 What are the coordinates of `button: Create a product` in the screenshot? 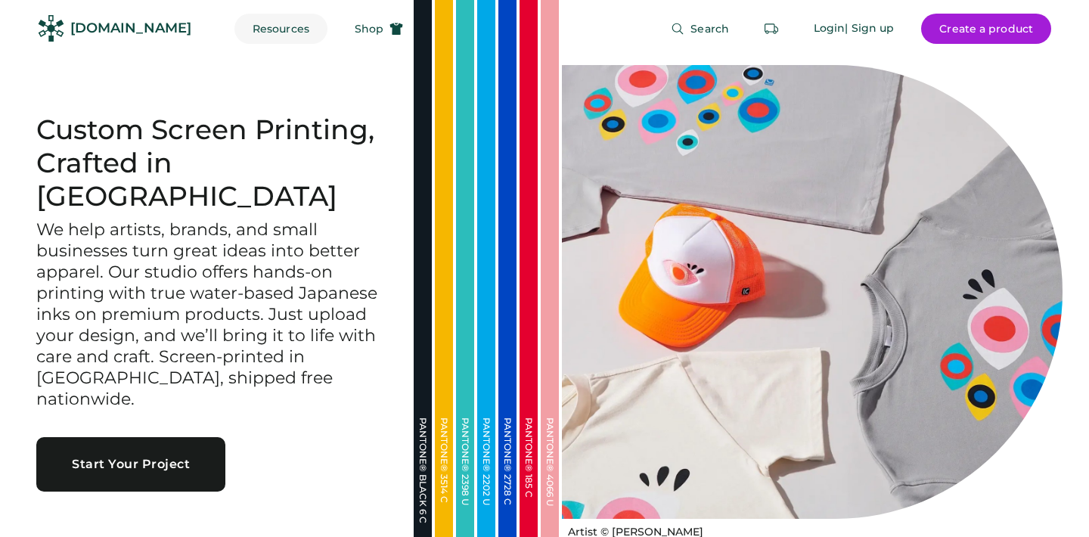 It's located at (986, 29).